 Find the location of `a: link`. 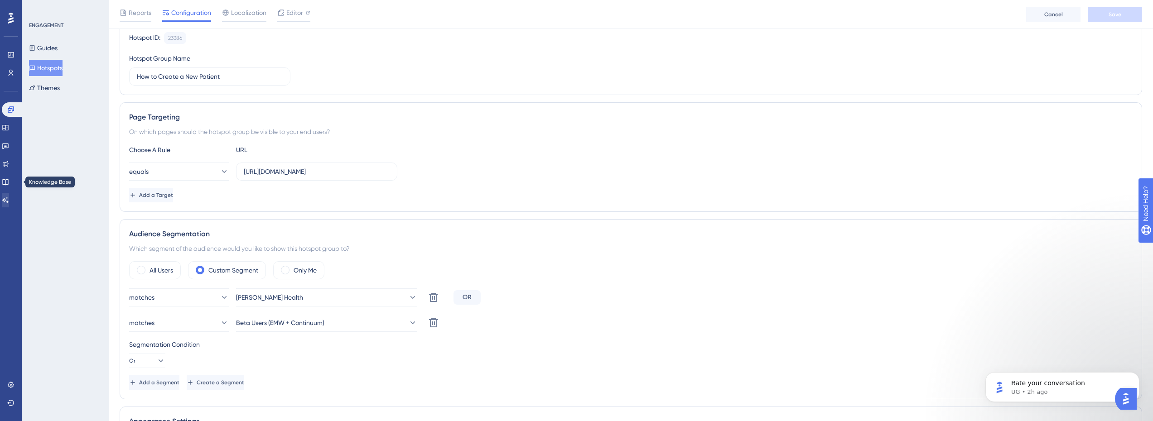

a: link is located at coordinates (68, 172).